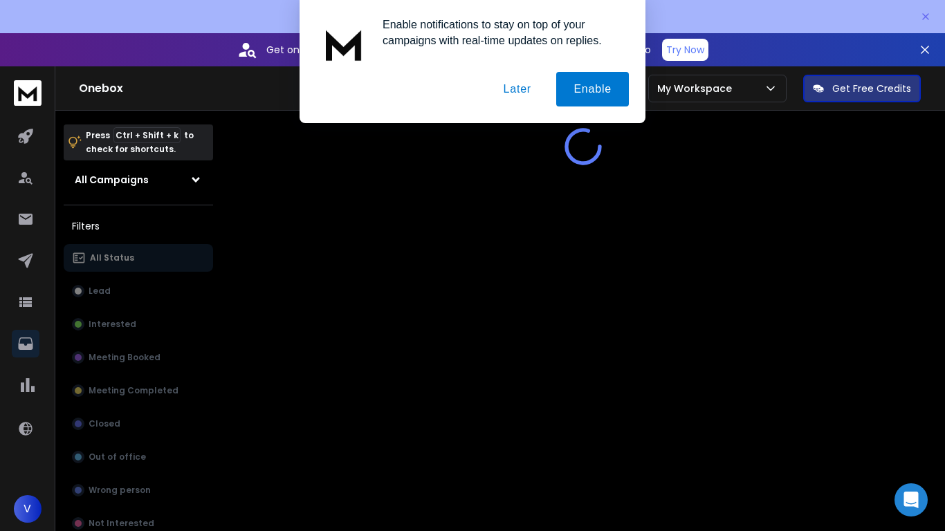  Describe the element at coordinates (500, 33) in the screenshot. I see `div: Enable notifications to stay on top of your campaigns with real-time updates on replies.` at that location.